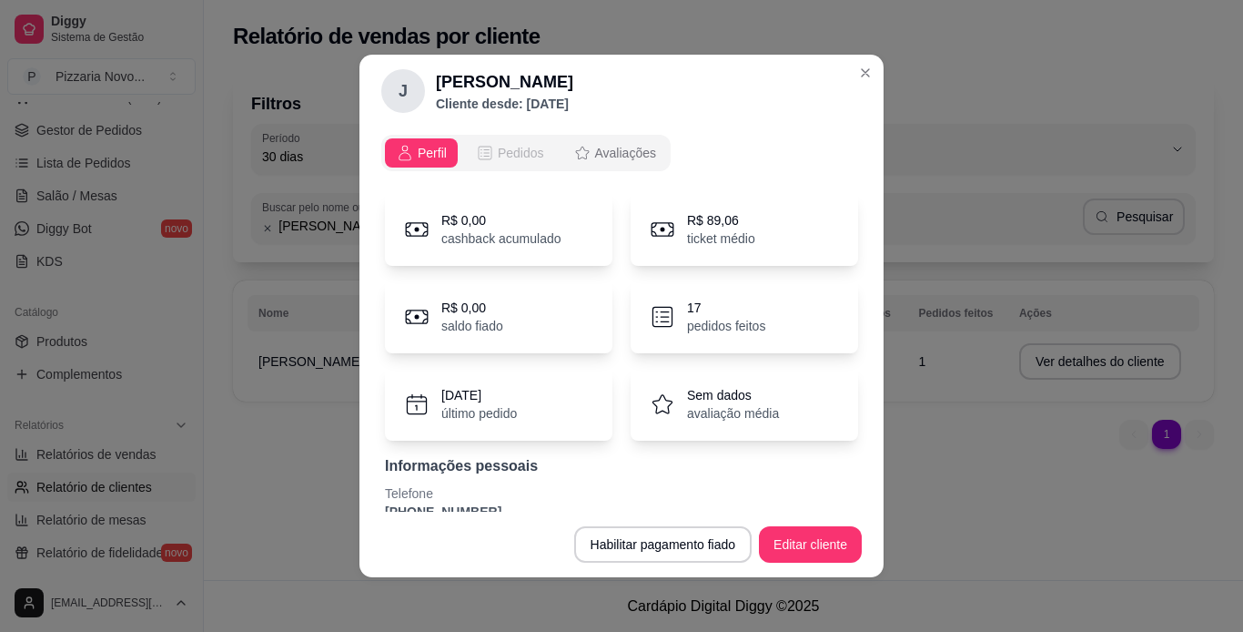 The height and width of the screenshot is (632, 1243). Describe the element at coordinates (432, 153) in the screenshot. I see `span: Perfil` at that location.